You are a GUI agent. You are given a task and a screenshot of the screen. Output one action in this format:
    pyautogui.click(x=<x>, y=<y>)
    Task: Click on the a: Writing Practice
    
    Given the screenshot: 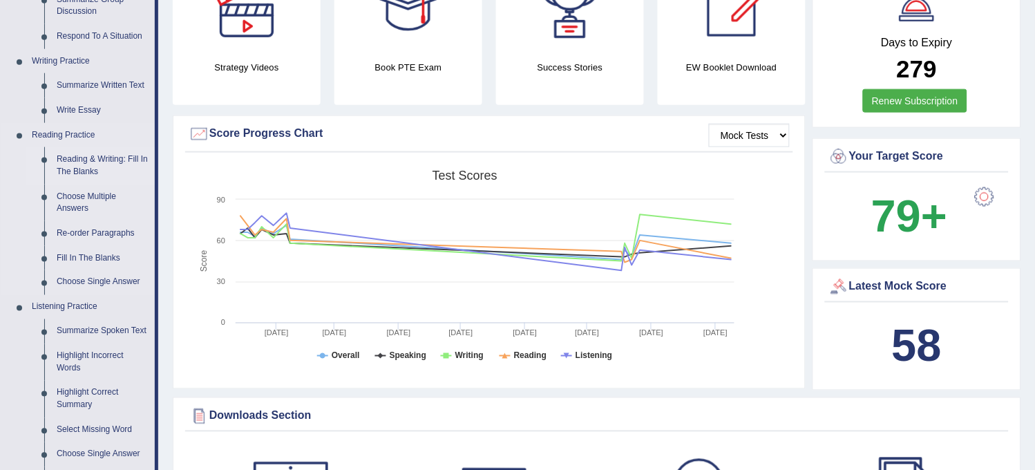 What is the action you would take?
    pyautogui.click(x=90, y=61)
    